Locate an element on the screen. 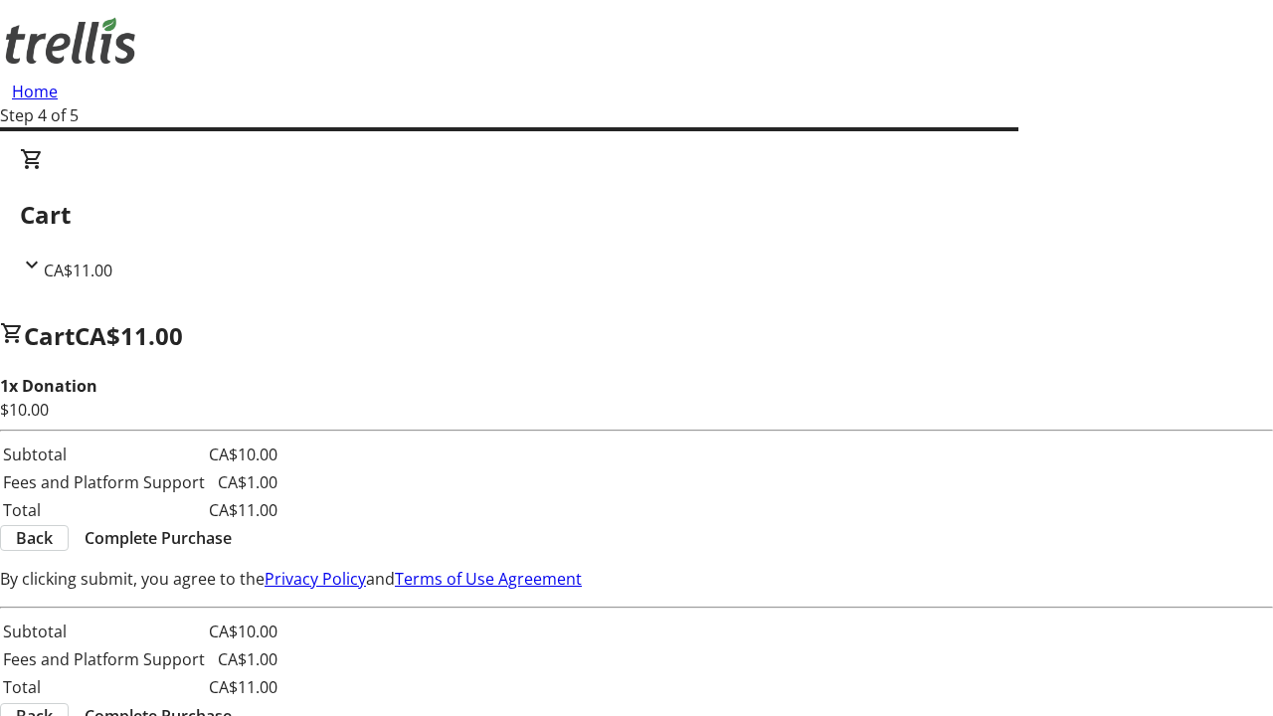 Image resolution: width=1273 pixels, height=716 pixels. span: Complete Purchase is located at coordinates (158, 538).